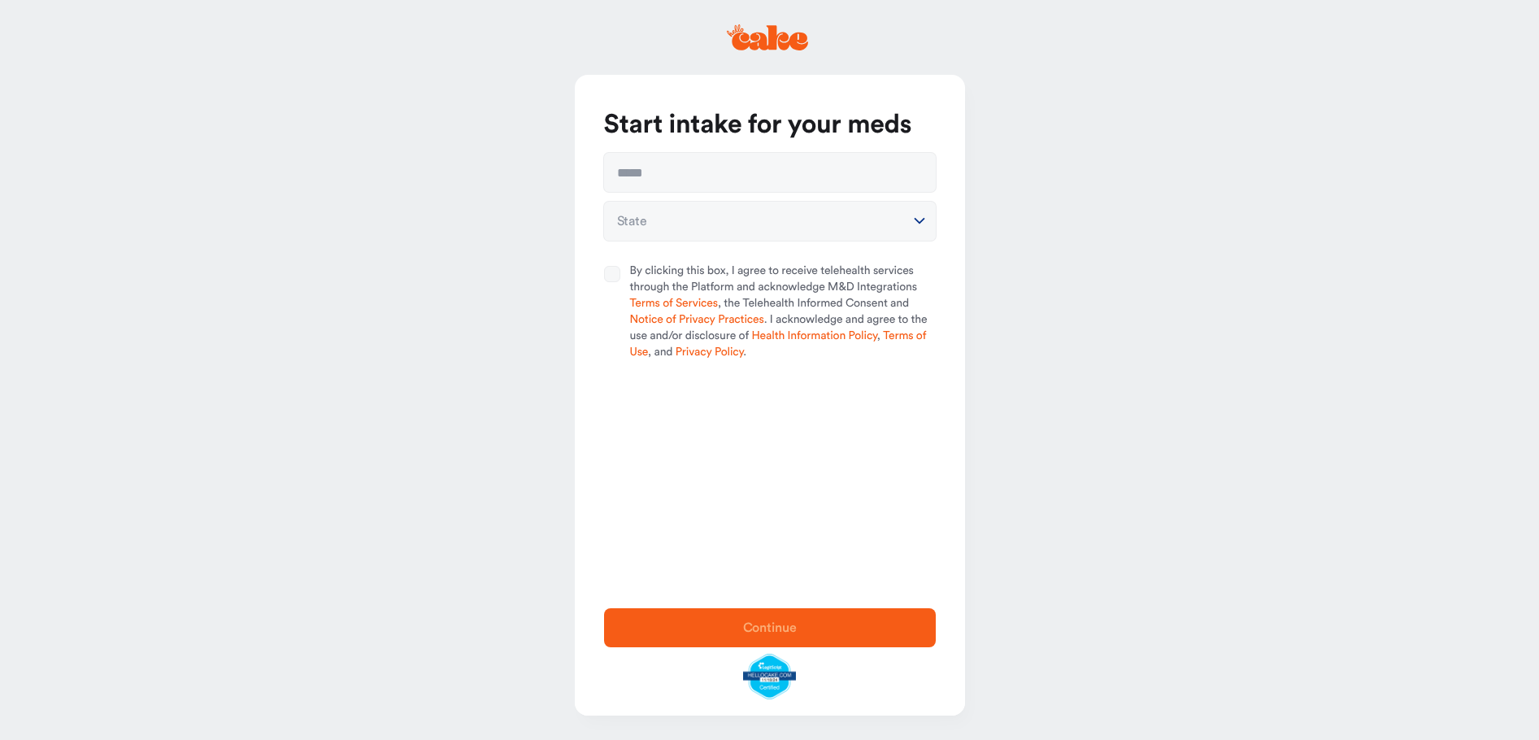 Image resolution: width=1539 pixels, height=740 pixels. What do you see at coordinates (709, 352) in the screenshot?
I see `a: Privacy Policy` at bounding box center [709, 352].